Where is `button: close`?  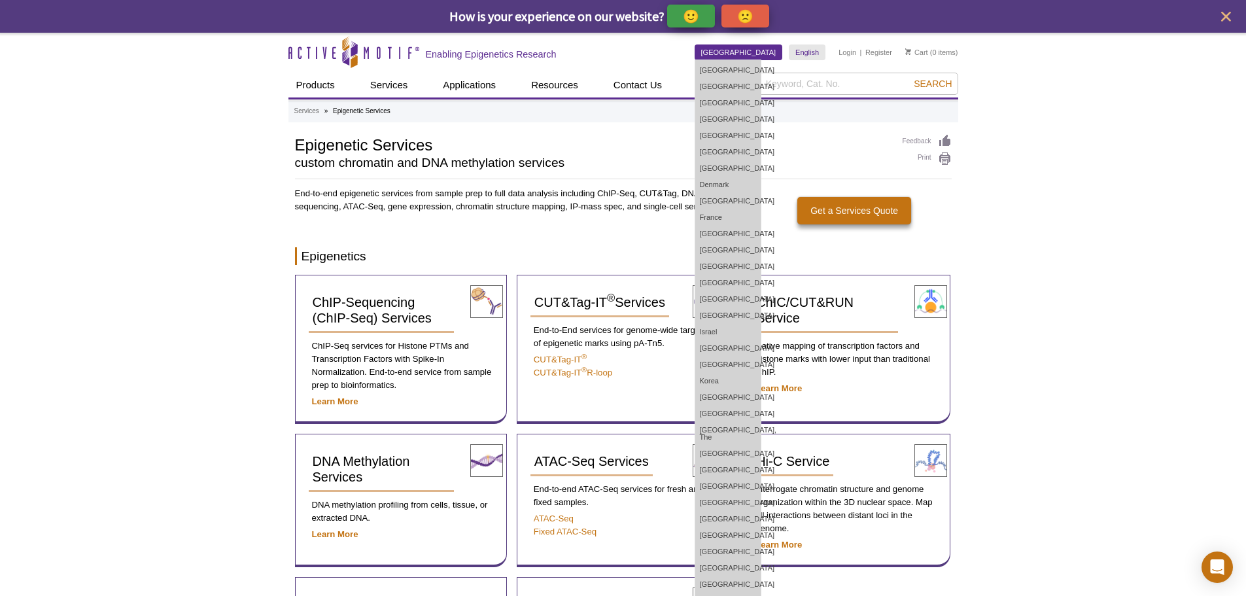
button: close is located at coordinates (1225, 16).